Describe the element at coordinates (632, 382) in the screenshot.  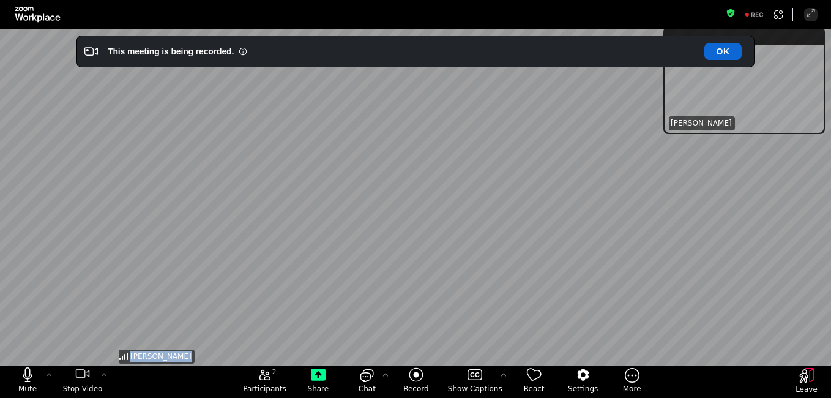
I see `button: More meeting control` at that location.